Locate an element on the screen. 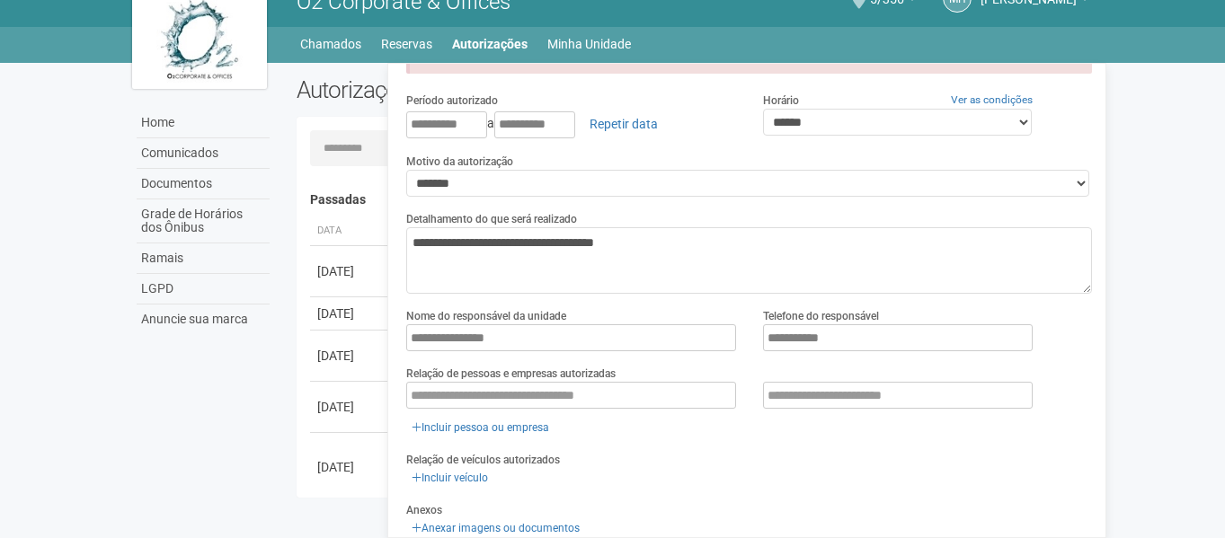 The height and width of the screenshot is (538, 1225). a: Autorizações is located at coordinates (490, 44).